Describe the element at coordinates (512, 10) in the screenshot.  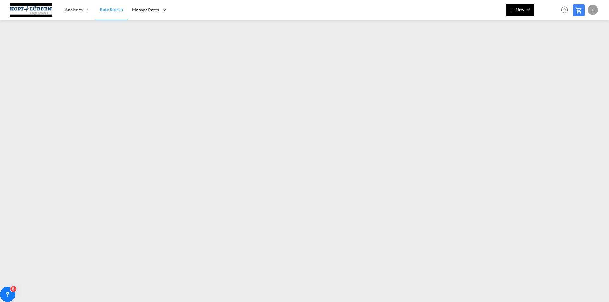
I see `md-icon: icon-plus 400-fg` at that location.